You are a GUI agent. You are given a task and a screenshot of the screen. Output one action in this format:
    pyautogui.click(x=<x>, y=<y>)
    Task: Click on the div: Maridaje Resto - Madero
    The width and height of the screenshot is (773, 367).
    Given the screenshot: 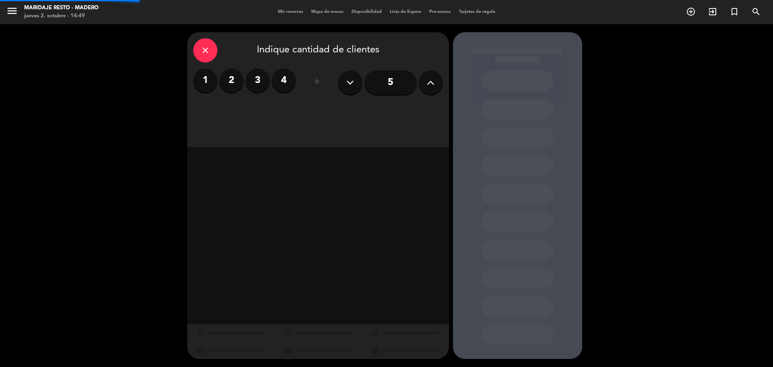 What is the action you would take?
    pyautogui.click(x=61, y=8)
    